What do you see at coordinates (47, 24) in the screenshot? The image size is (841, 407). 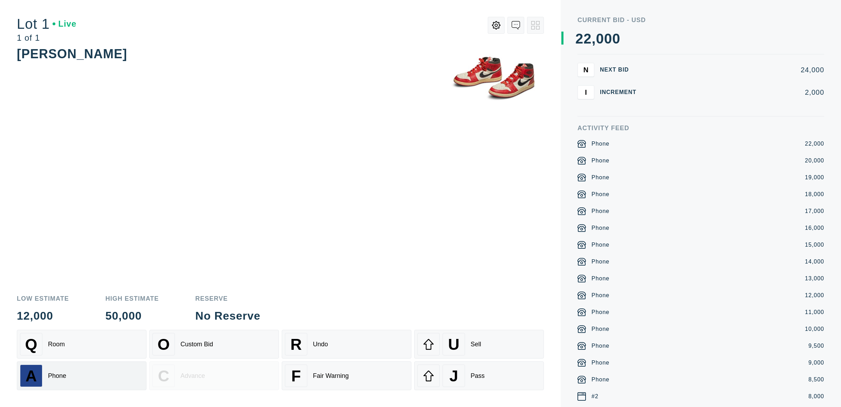 I see `div: Lot 1` at bounding box center [47, 24].